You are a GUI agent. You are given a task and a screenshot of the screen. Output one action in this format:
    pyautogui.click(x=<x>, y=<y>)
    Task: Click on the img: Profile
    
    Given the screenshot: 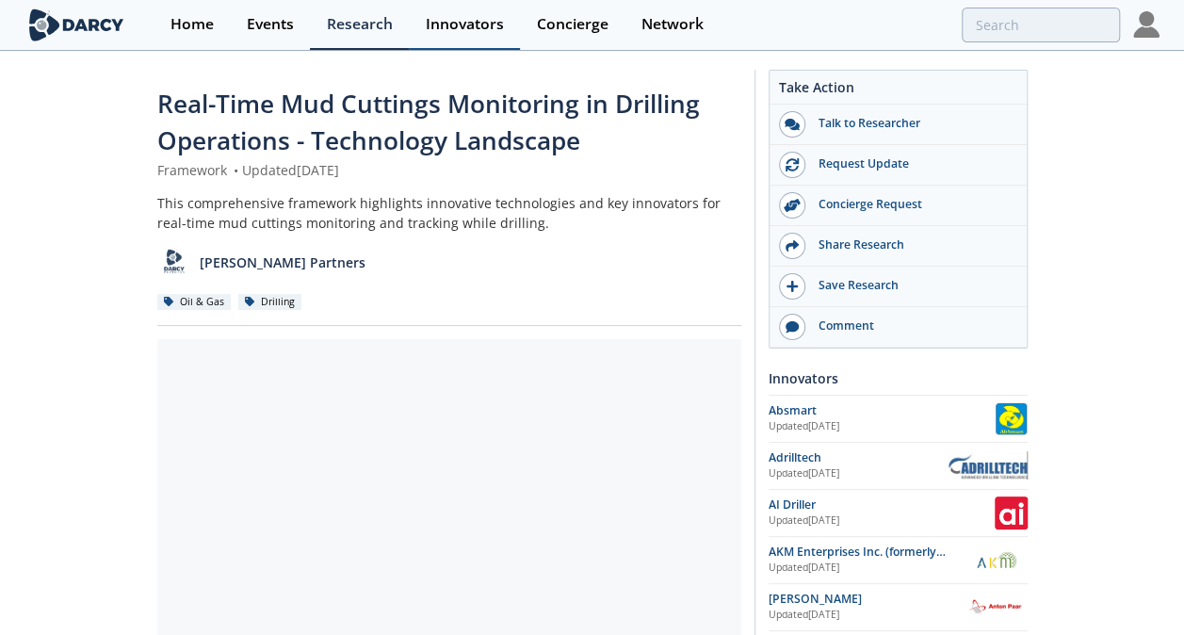 What is the action you would take?
    pyautogui.click(x=1146, y=24)
    